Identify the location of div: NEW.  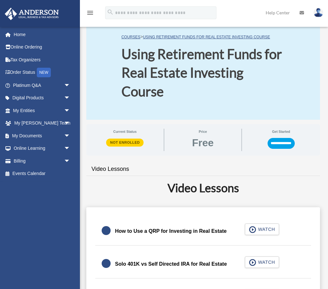
(44, 73).